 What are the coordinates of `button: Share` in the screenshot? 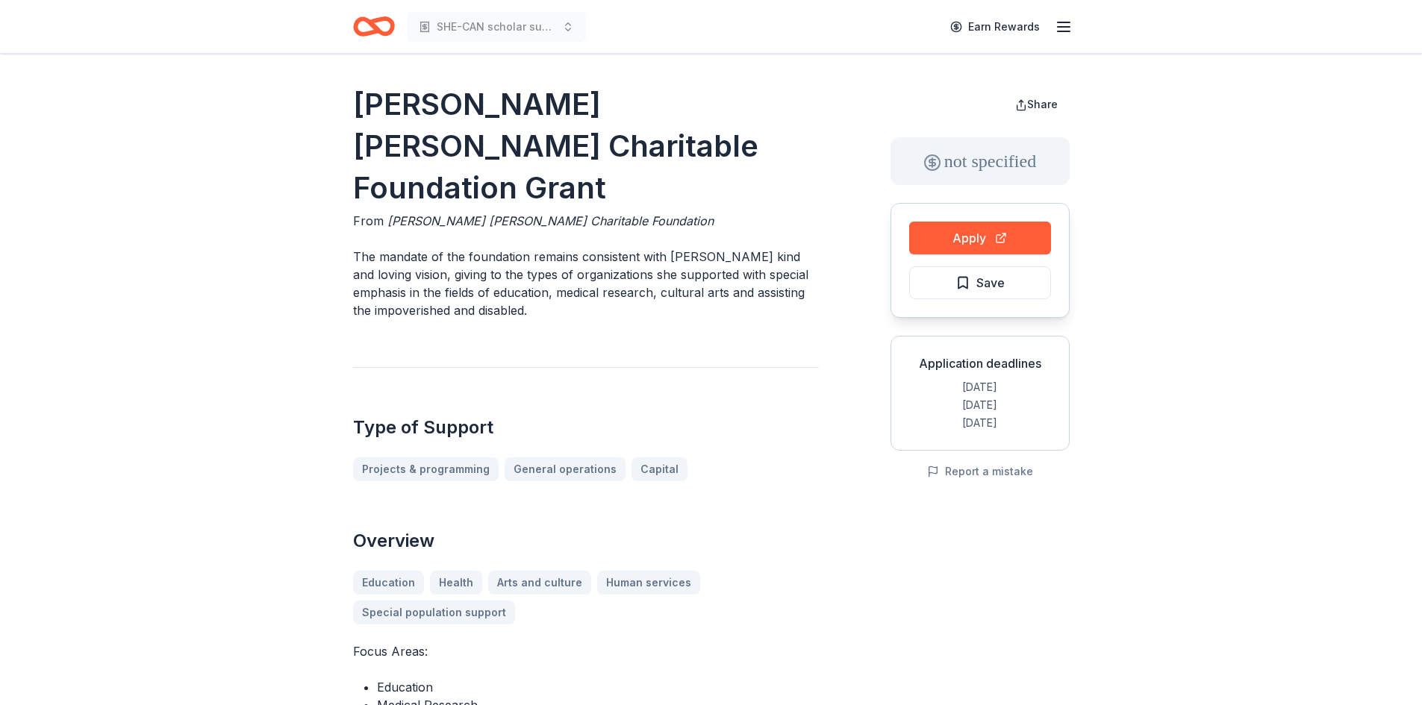 It's located at (1036, 104).